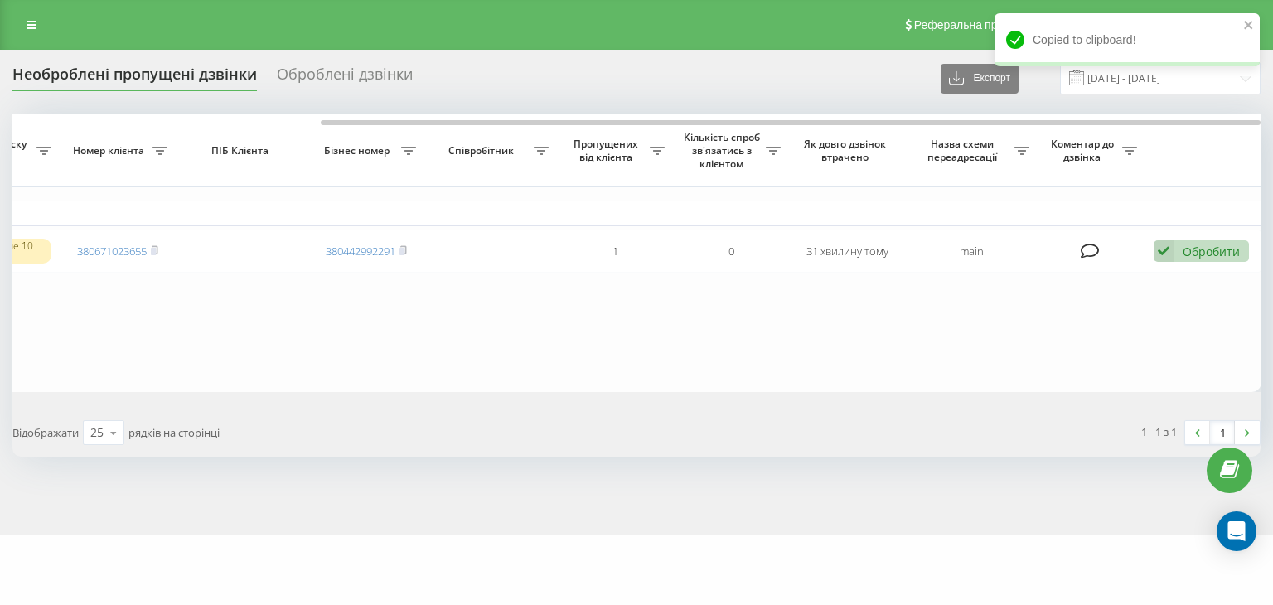 The image size is (1273, 605). I want to click on span: Назва схеми переадресації, so click(964, 150).